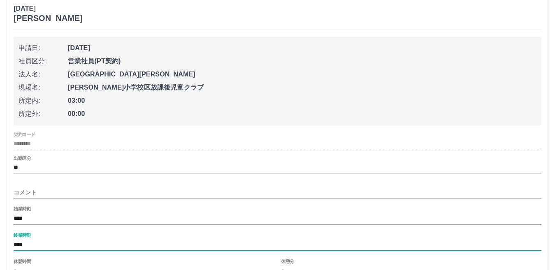 This screenshot has height=270, width=555. I want to click on span: 00:00, so click(302, 114).